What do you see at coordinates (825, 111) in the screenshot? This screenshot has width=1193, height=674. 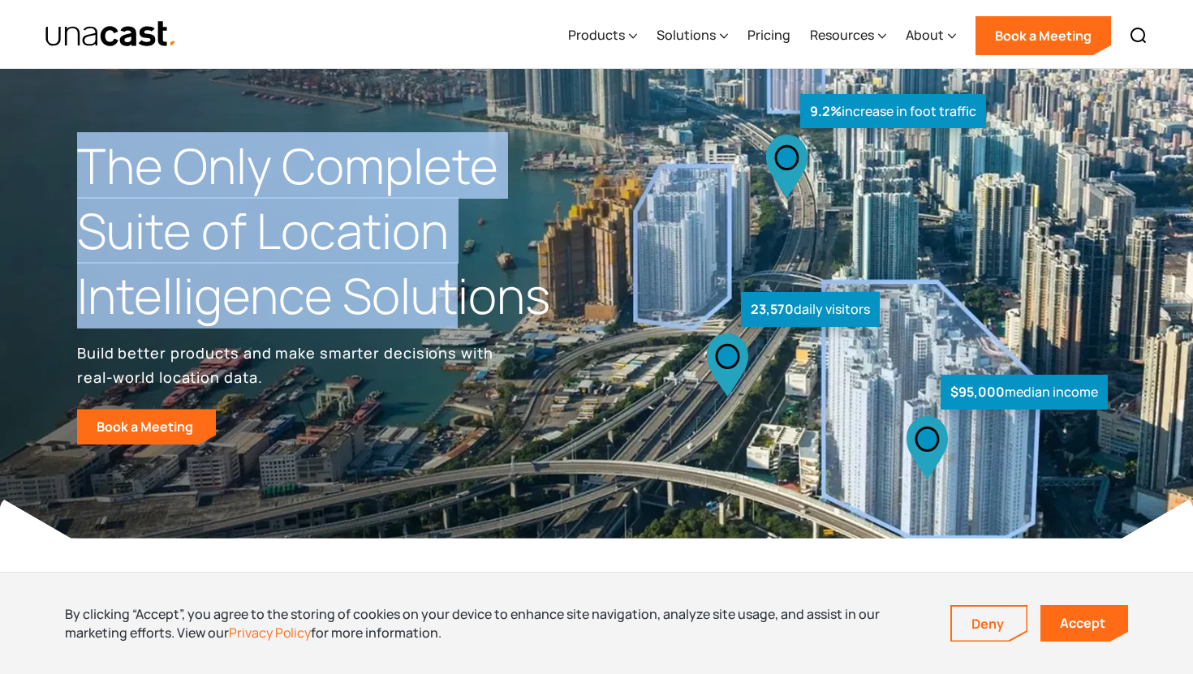 I see `strong: 9.2%` at bounding box center [825, 111].